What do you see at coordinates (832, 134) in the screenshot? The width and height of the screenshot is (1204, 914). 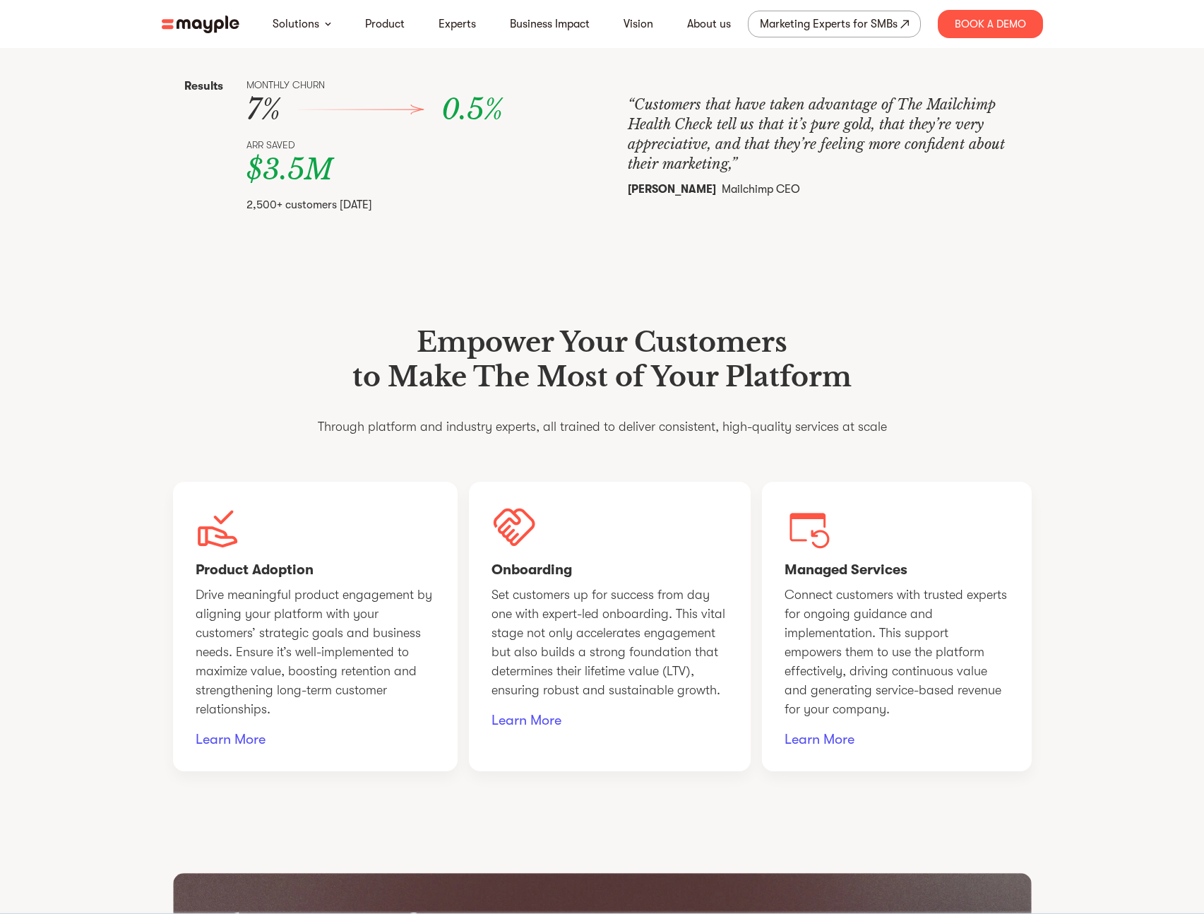 I see `p: “Customers that have taken advantage of The Mailchimp Health Check tell us that it’s pure gold, t...` at bounding box center [832, 134].